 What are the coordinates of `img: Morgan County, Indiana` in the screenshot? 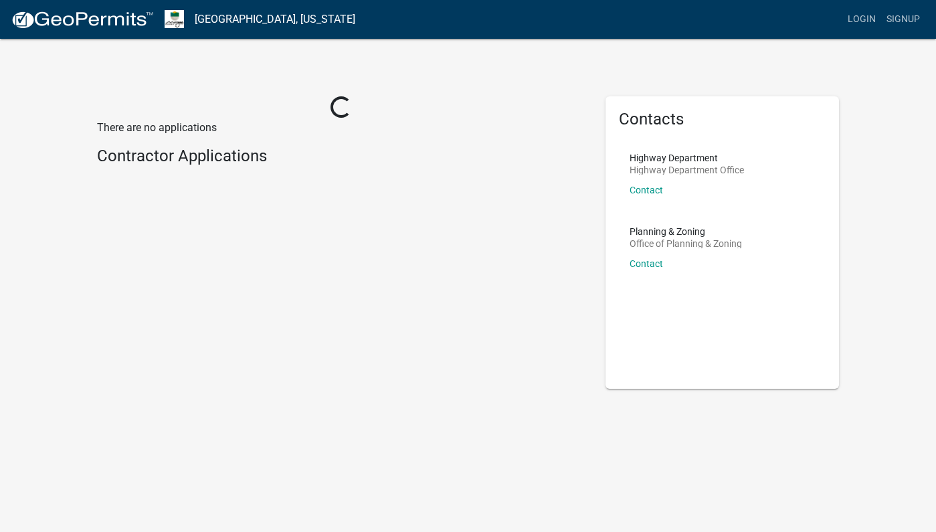 It's located at (174, 19).